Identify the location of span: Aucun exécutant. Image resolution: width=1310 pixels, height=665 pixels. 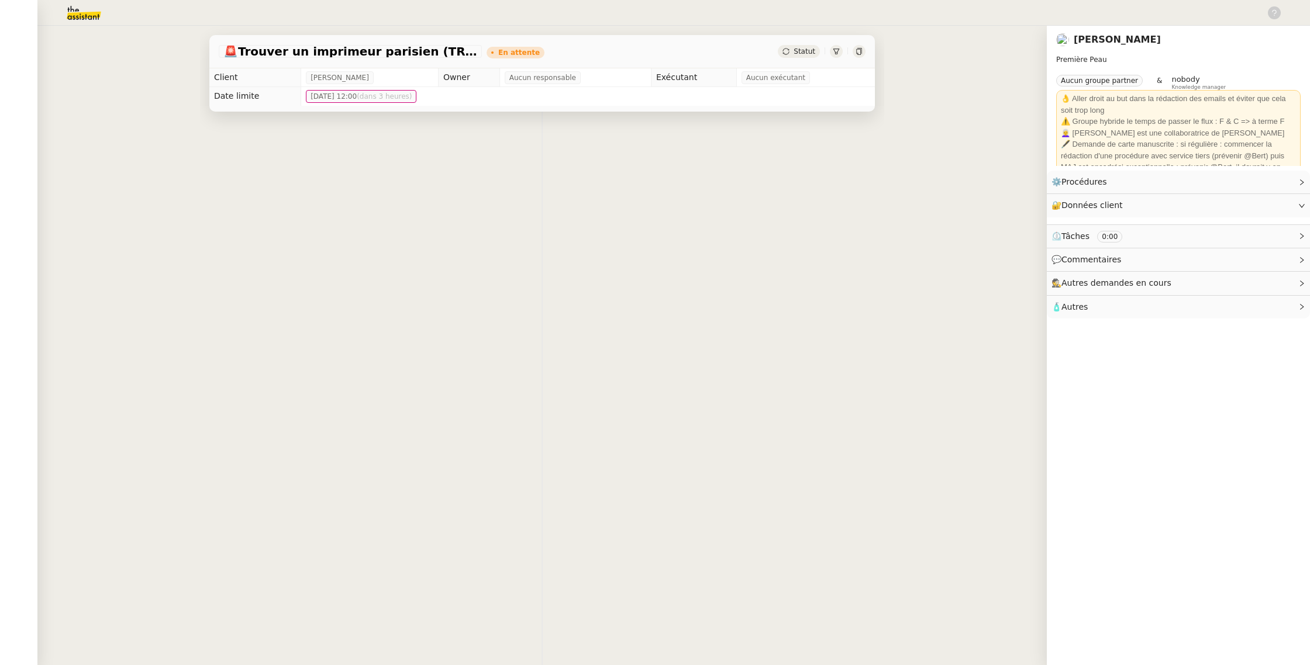
(775, 78).